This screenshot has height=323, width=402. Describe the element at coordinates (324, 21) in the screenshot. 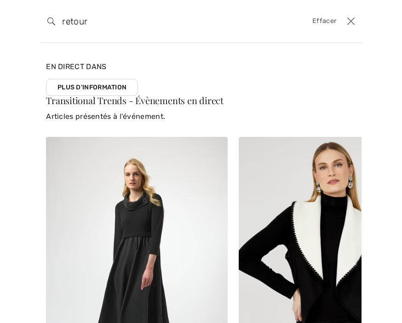

I see `span: Effacer` at that location.